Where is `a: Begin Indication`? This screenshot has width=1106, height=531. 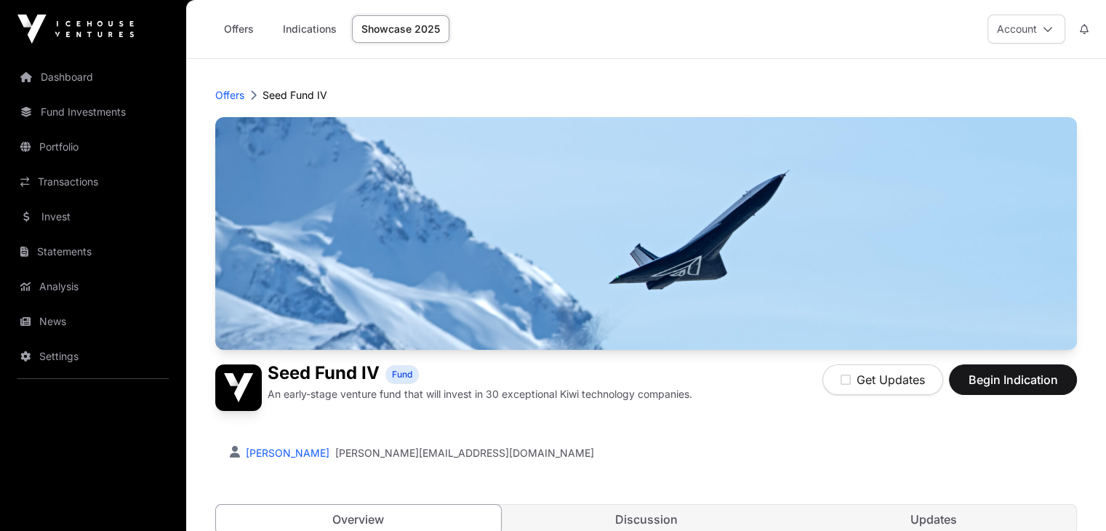 a: Begin Indication is located at coordinates (1013, 386).